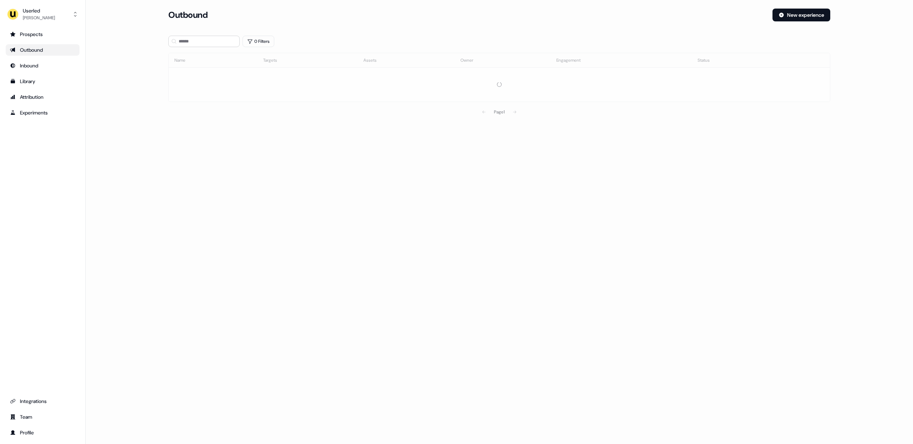 The image size is (913, 444). Describe the element at coordinates (42, 417) in the screenshot. I see `div: Team` at that location.